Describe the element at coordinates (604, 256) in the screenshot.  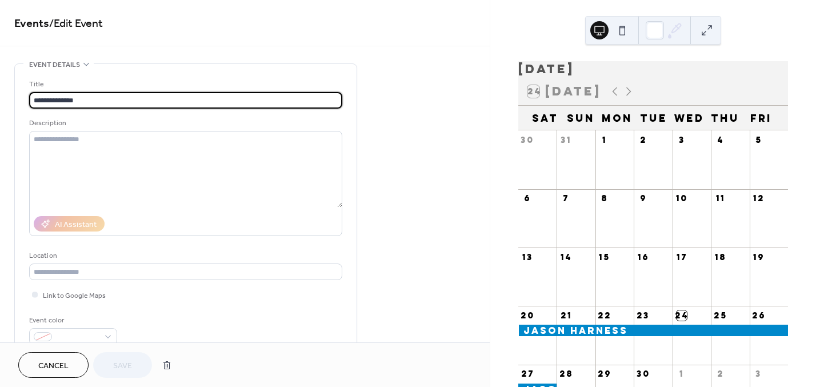
I see `div: 15` at that location.